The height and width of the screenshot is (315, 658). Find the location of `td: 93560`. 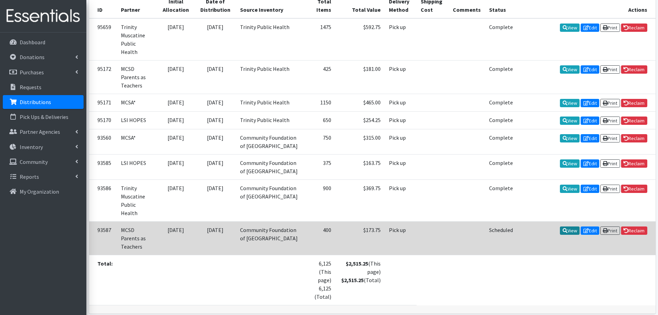

td: 93560 is located at coordinates (103, 141).